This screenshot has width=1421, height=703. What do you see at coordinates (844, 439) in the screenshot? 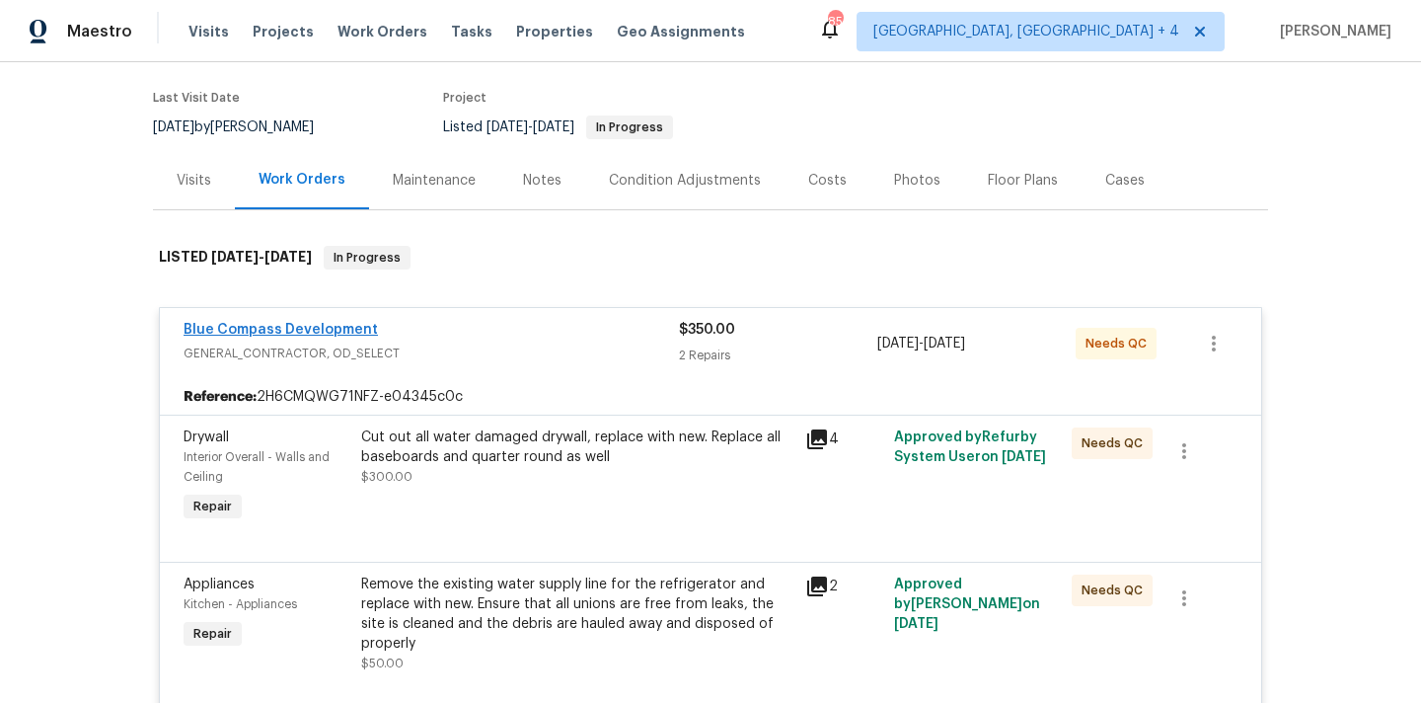
I see `div: 4` at bounding box center [844, 439].